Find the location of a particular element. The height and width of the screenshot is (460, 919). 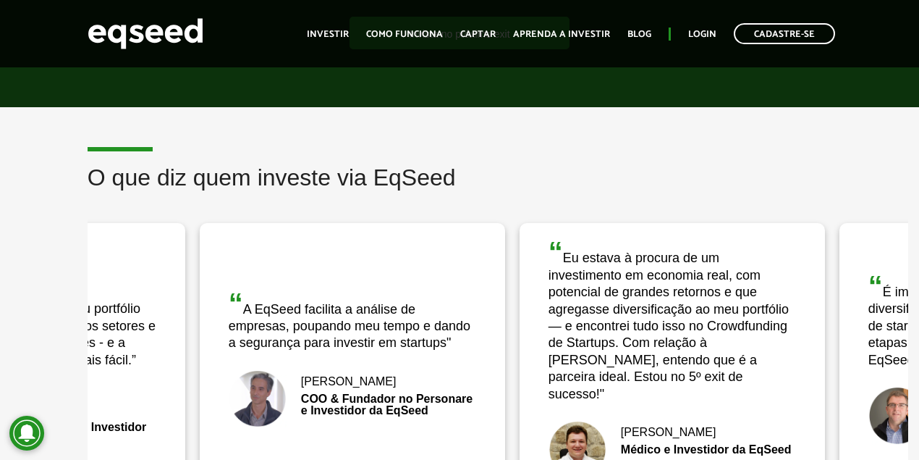

img: Bruno Rodrigues is located at coordinates (258, 399).